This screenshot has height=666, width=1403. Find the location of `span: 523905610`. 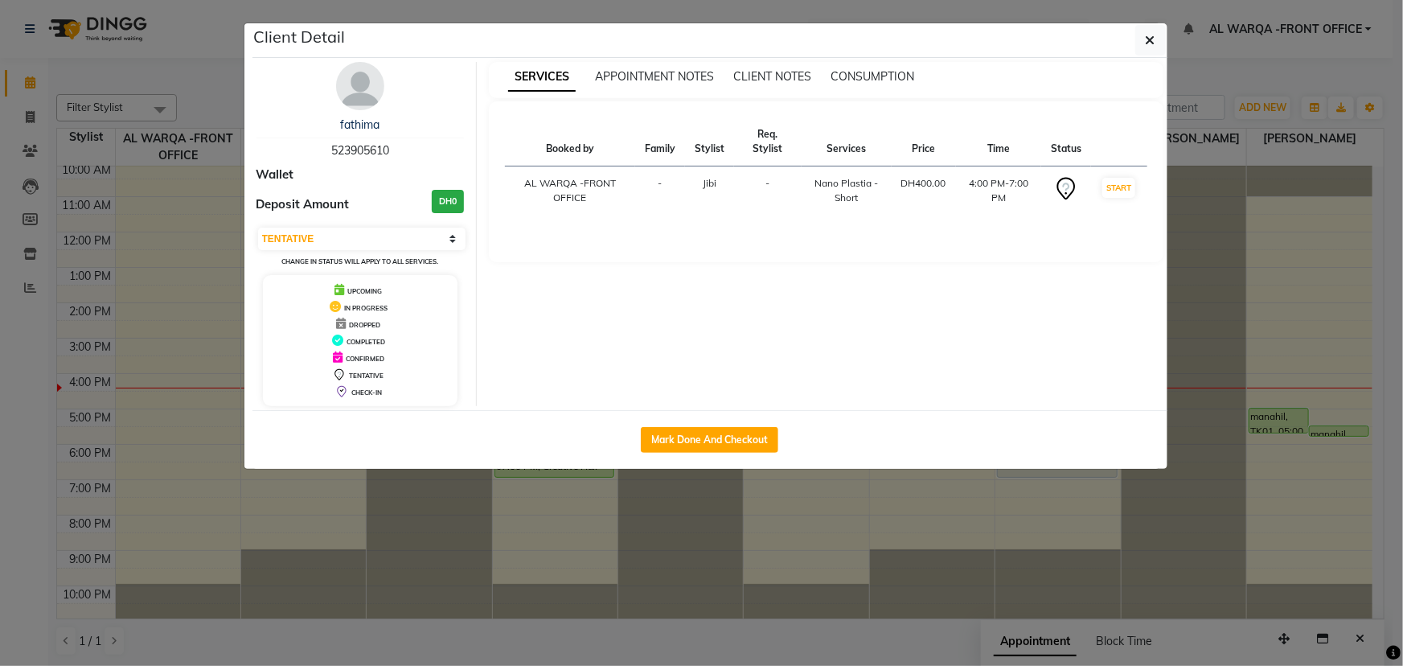

span: 523905610 is located at coordinates (360, 150).